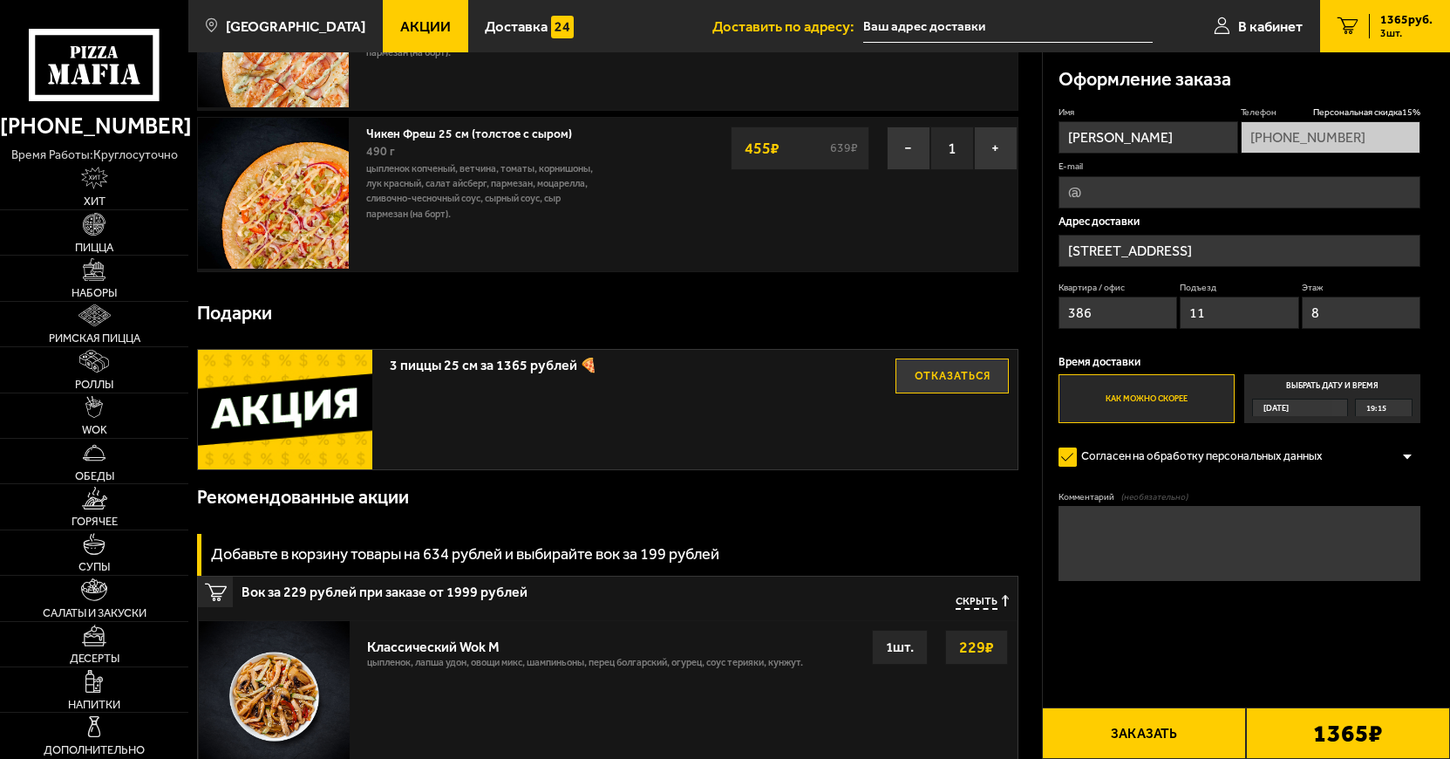 This screenshot has height=759, width=1450. What do you see at coordinates (1118, 288) in the screenshot?
I see `label: Квартира / офис` at bounding box center [1118, 288].